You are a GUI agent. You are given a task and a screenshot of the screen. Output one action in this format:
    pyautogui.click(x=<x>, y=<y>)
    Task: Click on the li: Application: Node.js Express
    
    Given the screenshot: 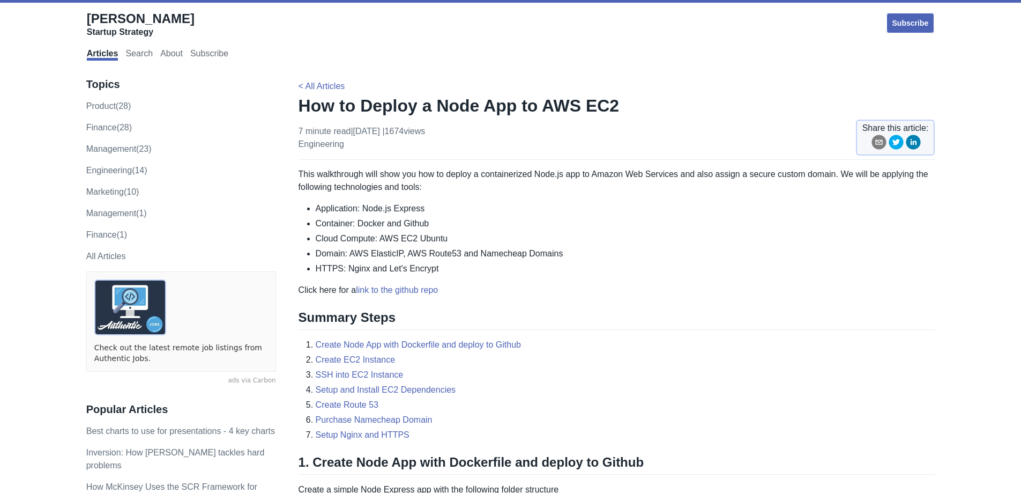 What is the action you would take?
    pyautogui.click(x=626, y=209)
    